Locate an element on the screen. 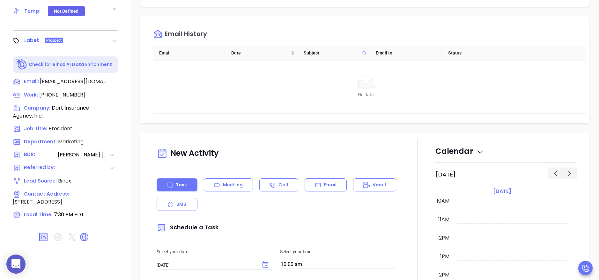 This screenshot has height=280, width=599. th: Email is located at coordinates (189, 53).